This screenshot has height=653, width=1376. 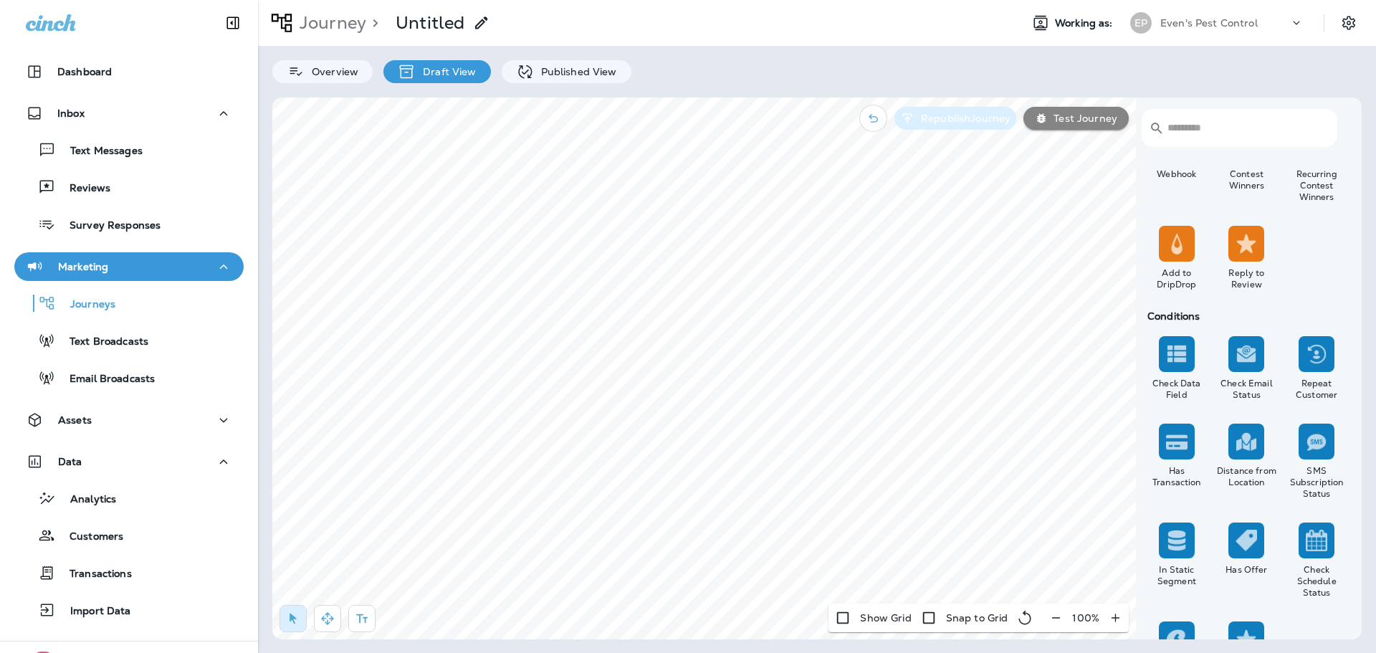 What do you see at coordinates (129, 340) in the screenshot?
I see `button: Text Broadcasts` at bounding box center [129, 340].